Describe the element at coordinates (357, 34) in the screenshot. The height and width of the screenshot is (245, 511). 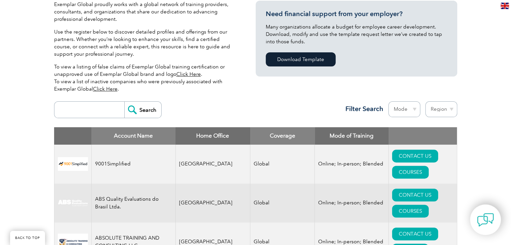
I see `p: Many organizations allocate a budget for employee career development. Download, modify and use th...` at that location.